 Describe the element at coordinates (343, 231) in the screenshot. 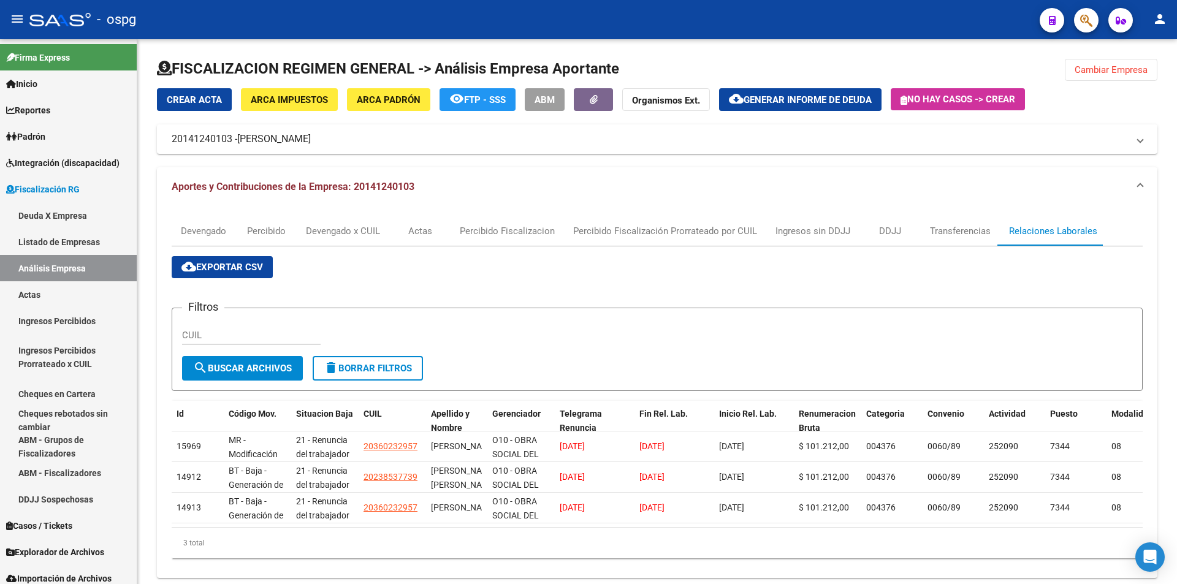

I see `div: Devengado x CUIL` at that location.